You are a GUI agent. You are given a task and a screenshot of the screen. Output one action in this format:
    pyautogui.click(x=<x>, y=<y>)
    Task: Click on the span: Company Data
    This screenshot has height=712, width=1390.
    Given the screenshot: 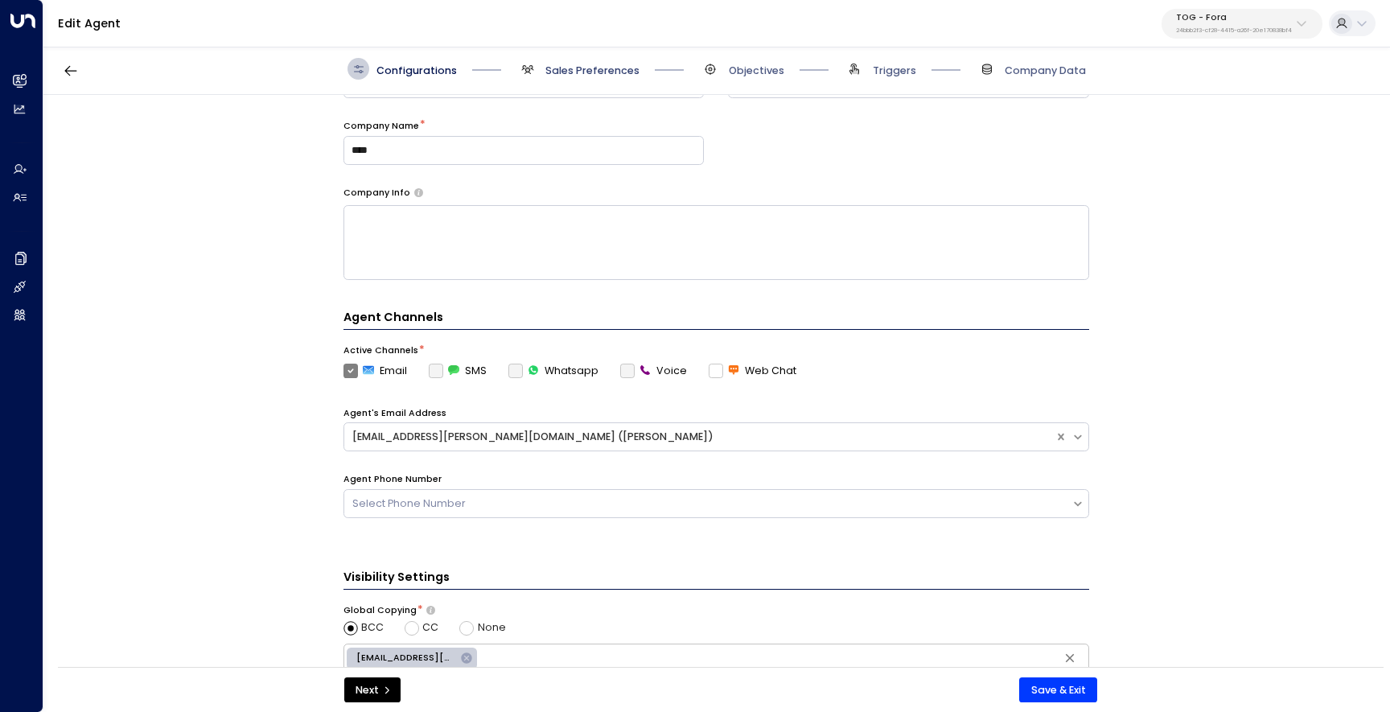 What is the action you would take?
    pyautogui.click(x=1045, y=71)
    